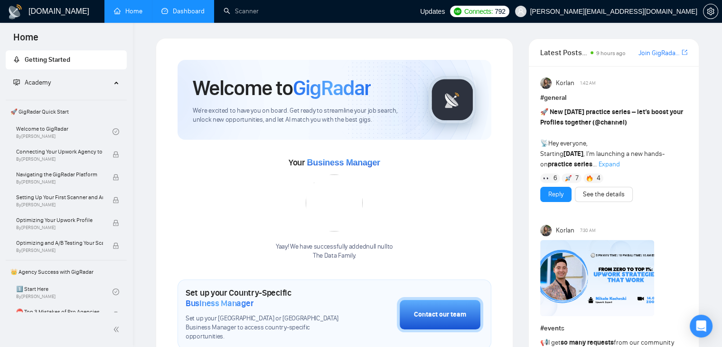  I want to click on img: gigradar-logo.png, so click(453, 100).